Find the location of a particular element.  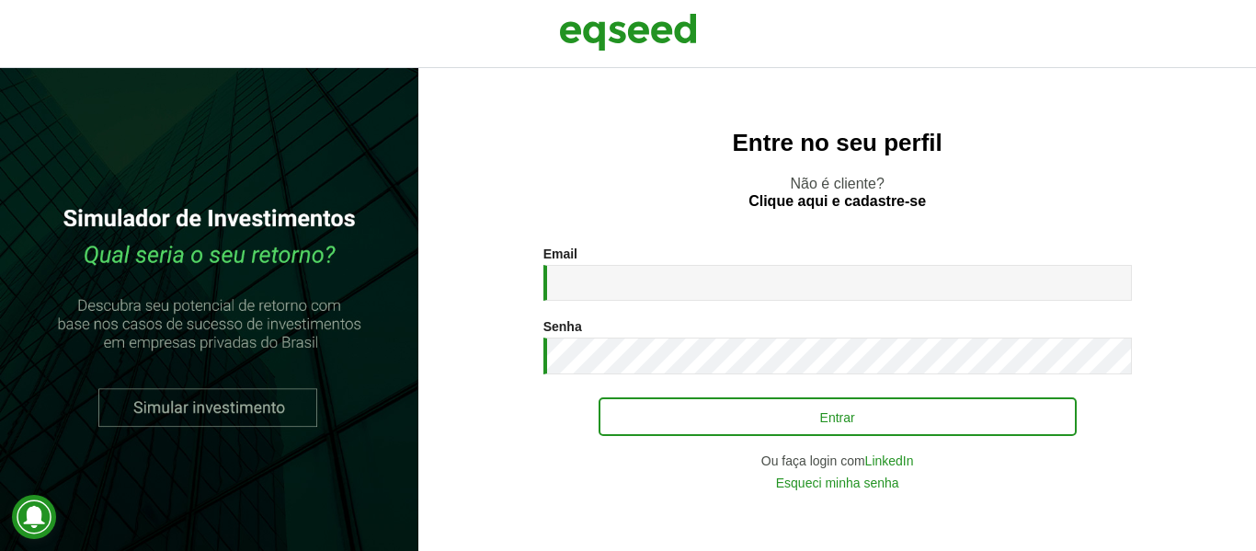

a: LinkedIn is located at coordinates (889, 461).